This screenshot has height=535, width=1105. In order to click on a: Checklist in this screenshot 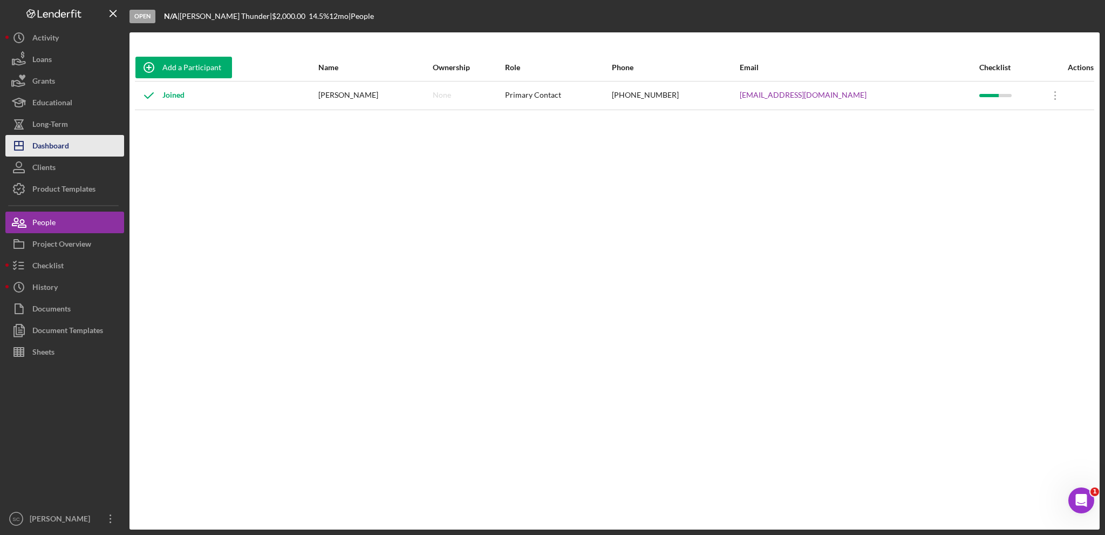, I will do `click(65, 266)`.